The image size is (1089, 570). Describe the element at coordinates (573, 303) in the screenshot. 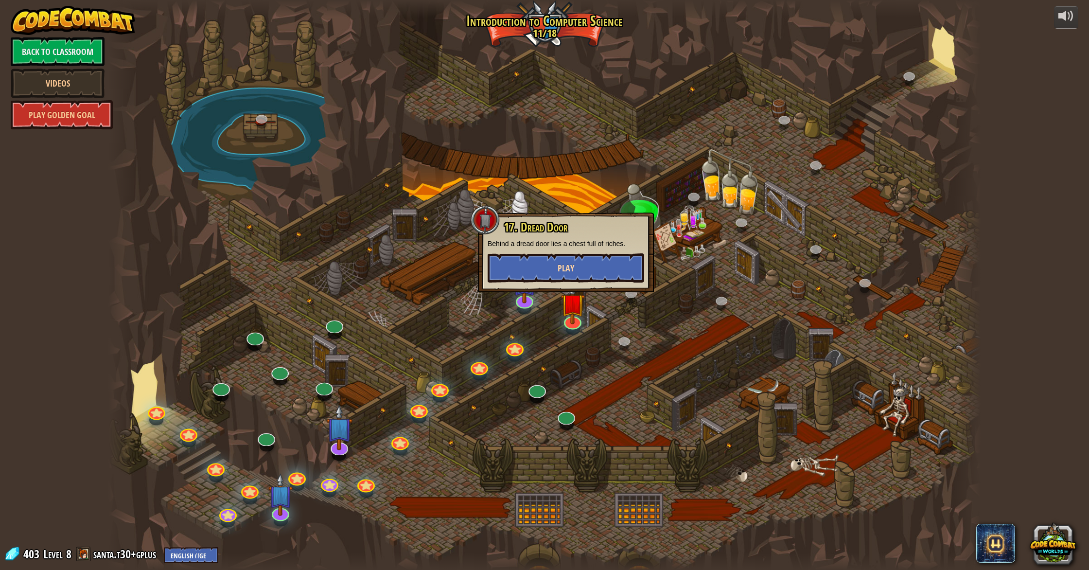

I see `img: level-banner-unstarted.png` at that location.